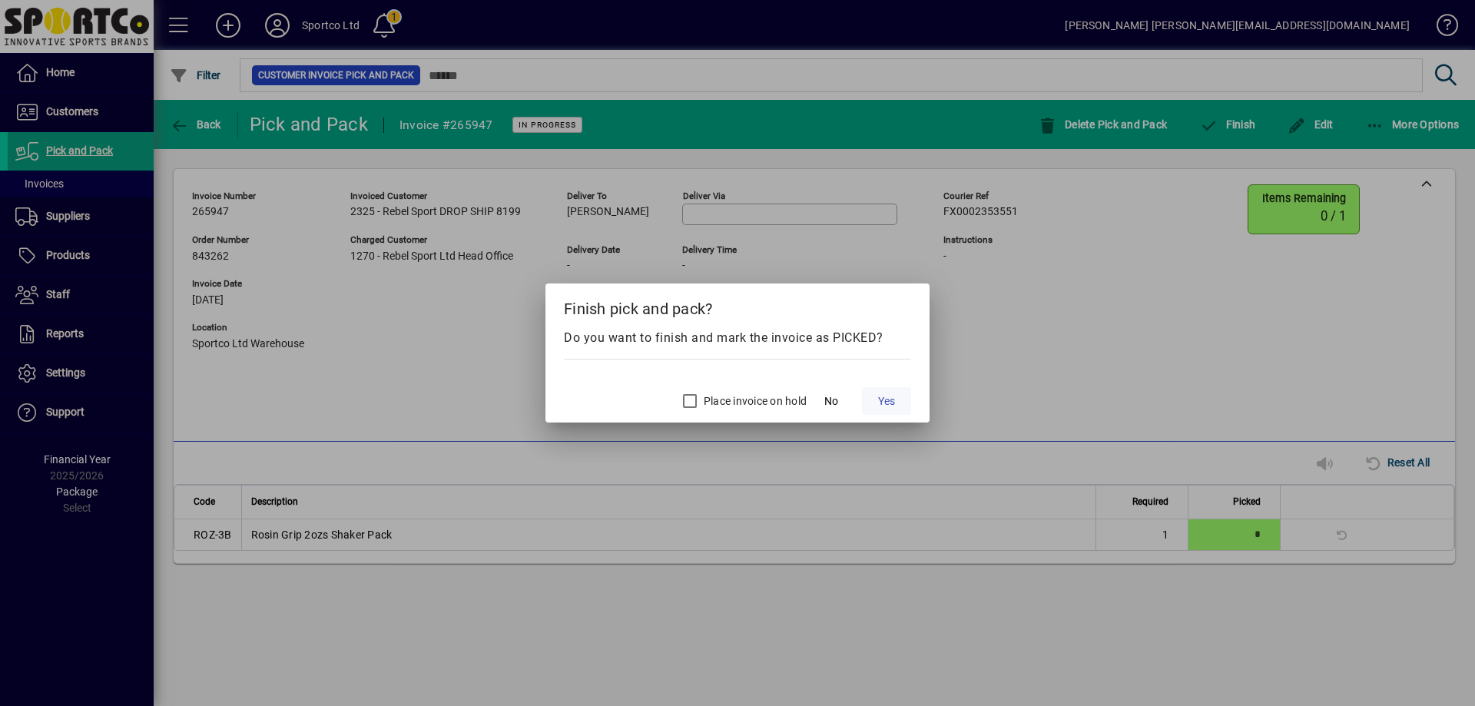  Describe the element at coordinates (754, 401) in the screenshot. I see `label: Place invoice on hold` at that location.